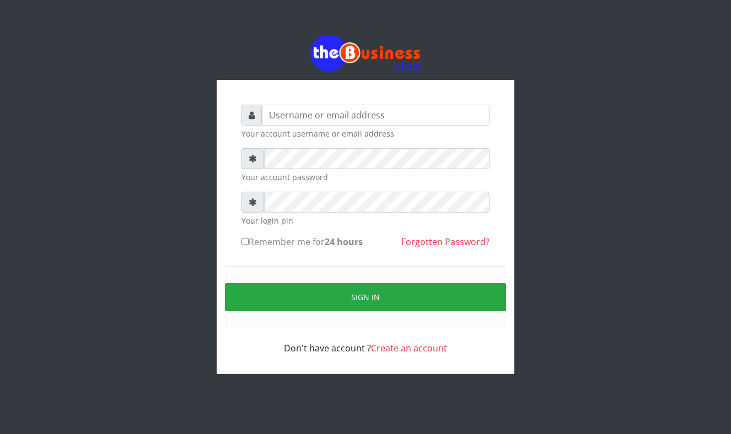 Image resolution: width=731 pixels, height=434 pixels. Describe the element at coordinates (365, 220) in the screenshot. I see `small: Your login pin` at that location.